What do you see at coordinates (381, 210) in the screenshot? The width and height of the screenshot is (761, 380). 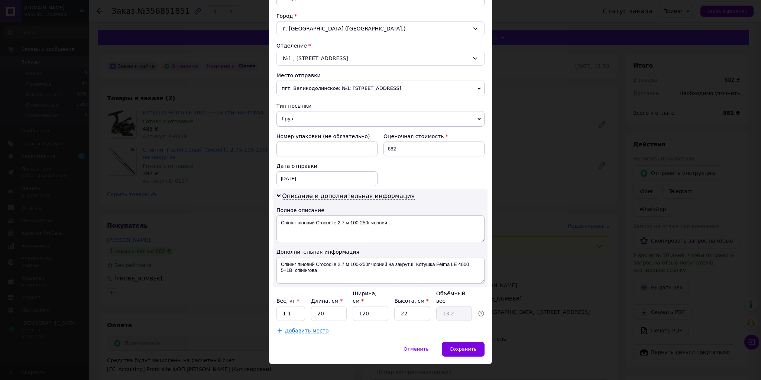 I see `div: Полное описание` at bounding box center [381, 210].